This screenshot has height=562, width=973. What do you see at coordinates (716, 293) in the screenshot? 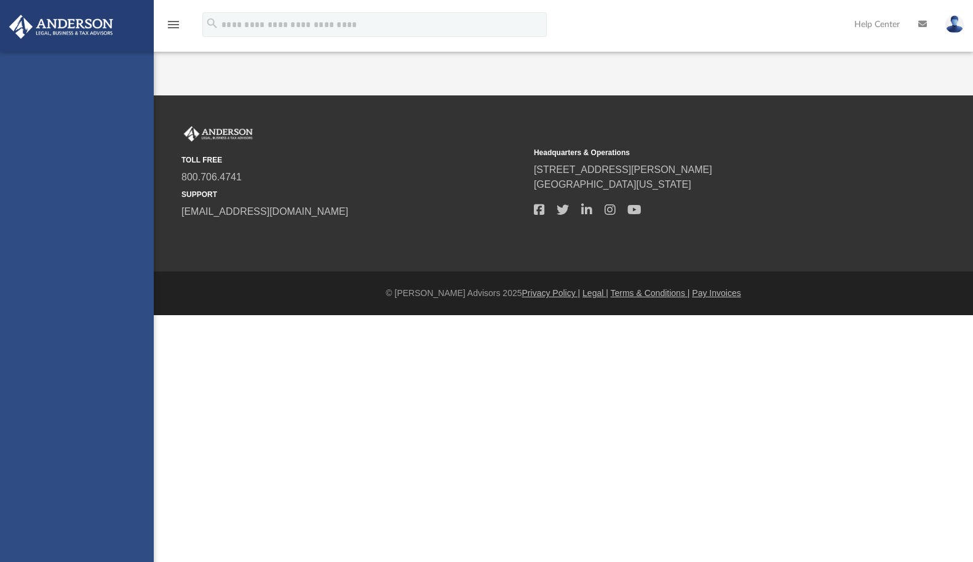
I see `a: Pay Invoices` at bounding box center [716, 293].